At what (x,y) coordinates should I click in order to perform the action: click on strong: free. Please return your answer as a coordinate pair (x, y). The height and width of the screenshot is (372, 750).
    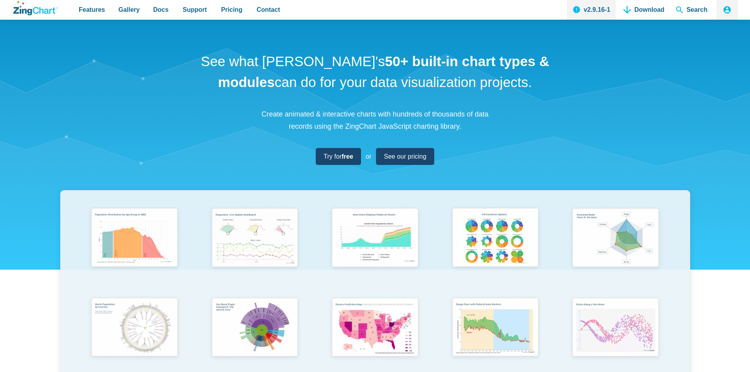
    Looking at the image, I should click on (347, 156).